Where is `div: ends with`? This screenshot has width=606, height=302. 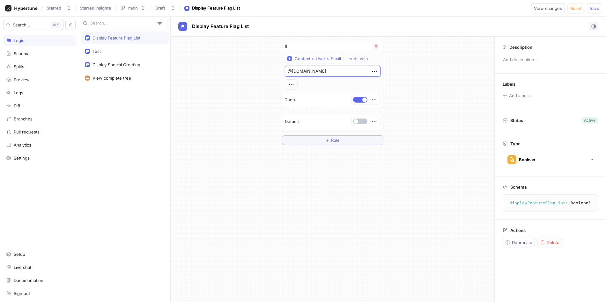 div: ends with is located at coordinates (358, 59).